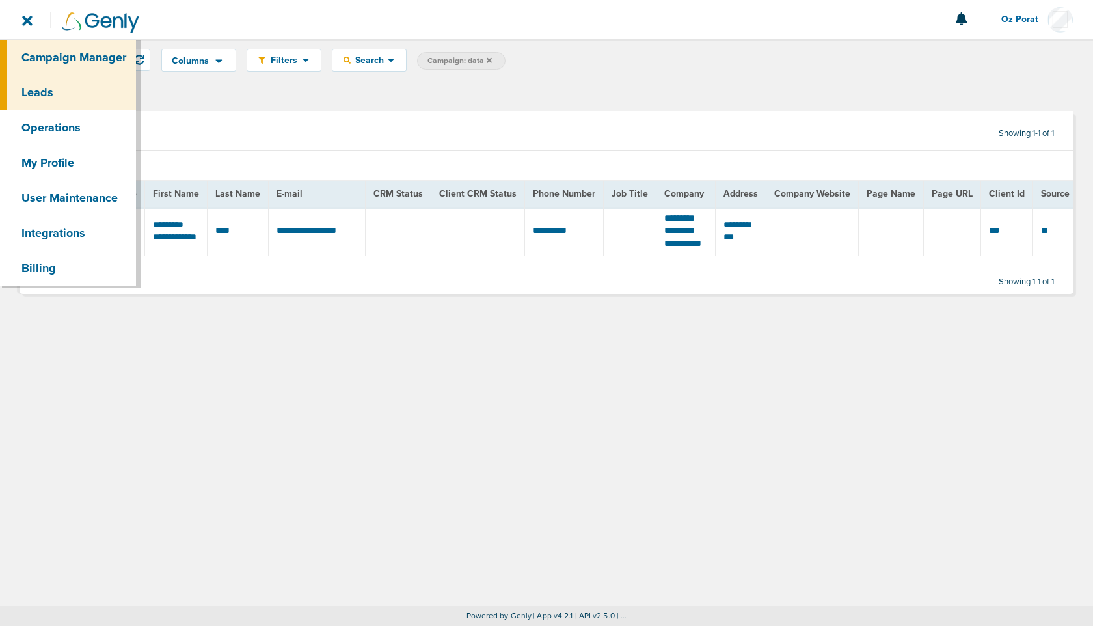 The width and height of the screenshot is (1093, 626). Describe the element at coordinates (1007, 193) in the screenshot. I see `span: Client Id` at that location.